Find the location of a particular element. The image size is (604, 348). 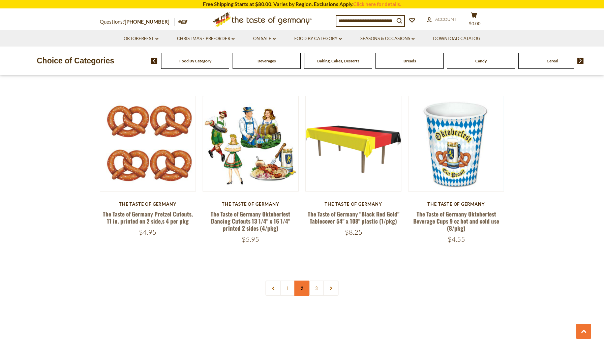

a: Account is located at coordinates (441, 20).